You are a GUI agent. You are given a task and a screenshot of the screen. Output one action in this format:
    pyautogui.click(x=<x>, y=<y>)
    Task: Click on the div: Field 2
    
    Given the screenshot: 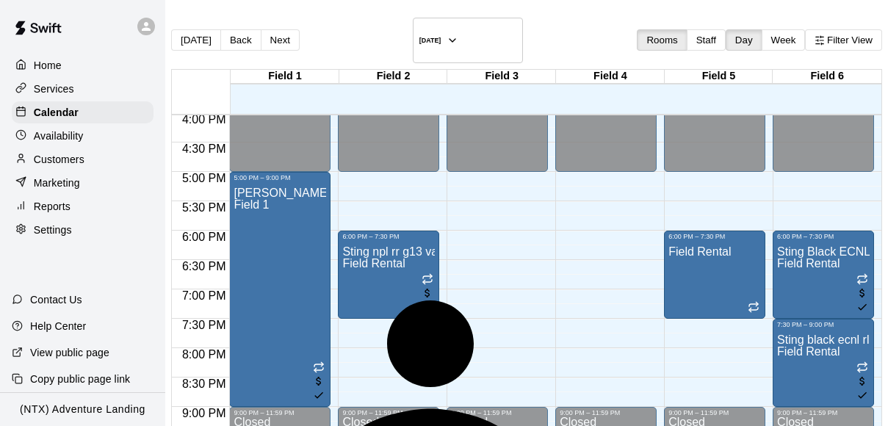 What is the action you would take?
    pyautogui.click(x=394, y=76)
    